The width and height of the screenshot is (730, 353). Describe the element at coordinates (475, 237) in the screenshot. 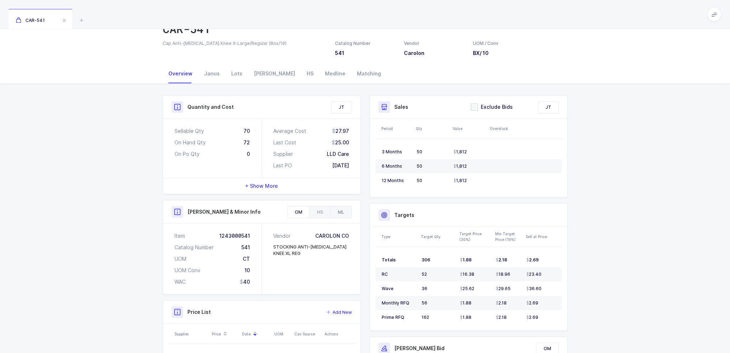

I see `div: Target Price (30%)` at that location.